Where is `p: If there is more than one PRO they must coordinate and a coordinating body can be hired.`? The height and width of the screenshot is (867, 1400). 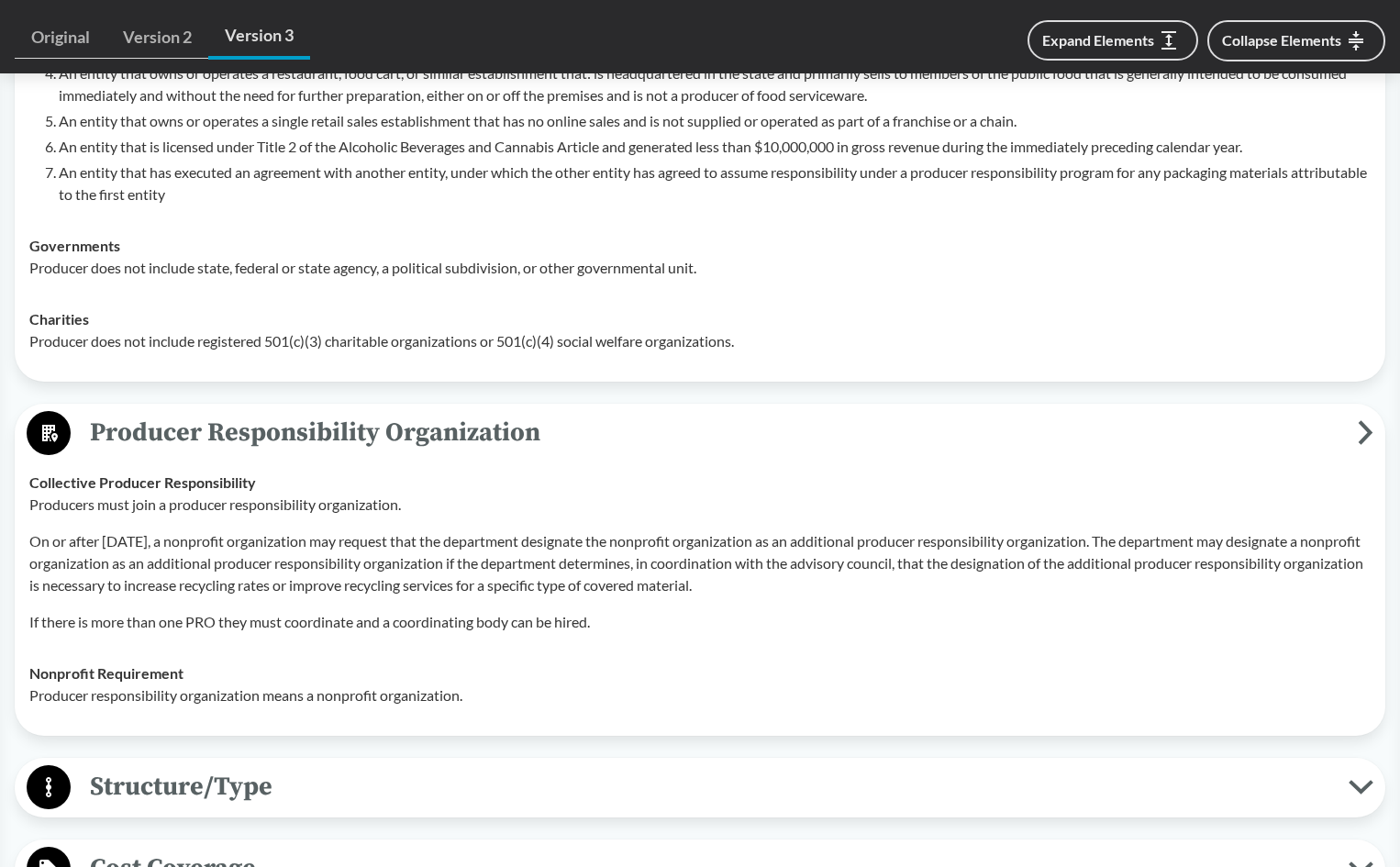 p: If there is more than one PRO they must coordinate and a coordinating body can be hired. is located at coordinates (700, 622).